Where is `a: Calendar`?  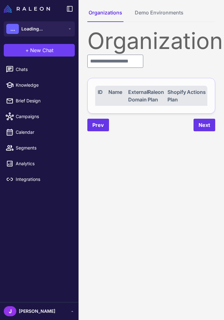
a: Calendar is located at coordinates (39, 132).